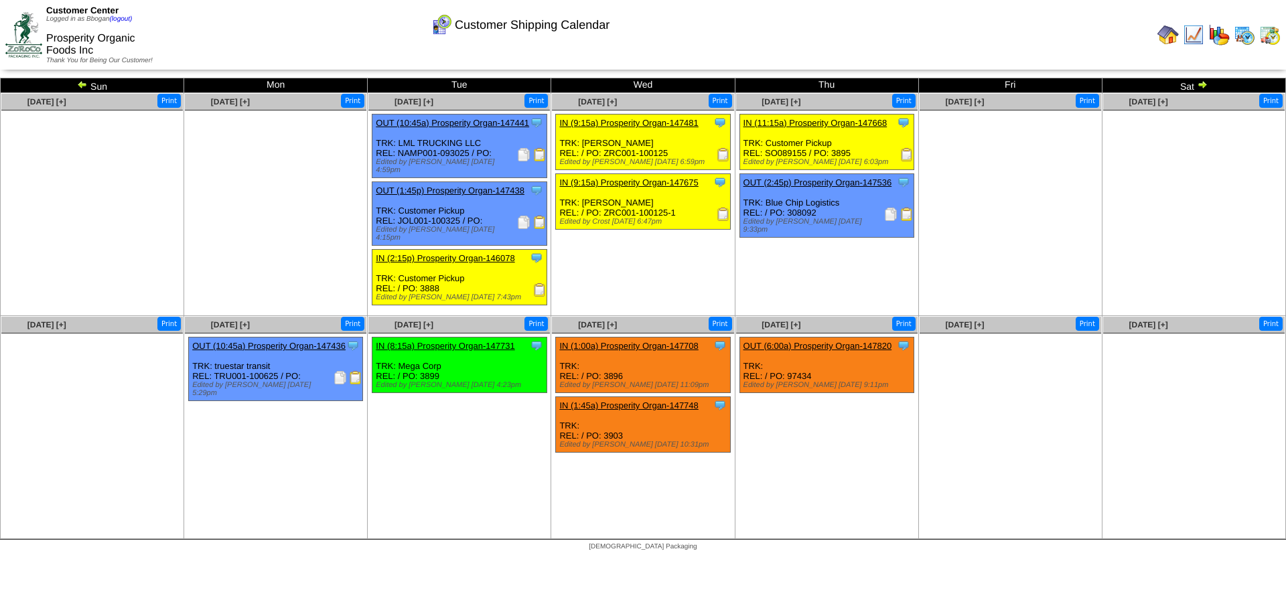  What do you see at coordinates (827, 86) in the screenshot?
I see `td: Thu` at bounding box center [827, 86].